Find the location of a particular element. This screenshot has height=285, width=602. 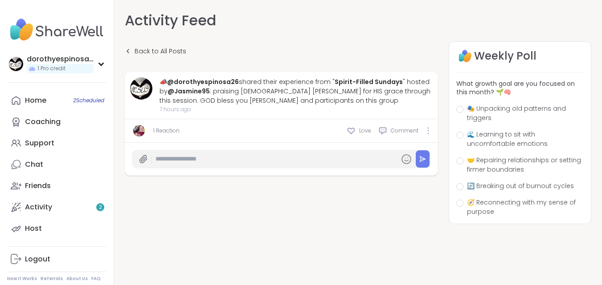

a: Referrals is located at coordinates (52, 279).